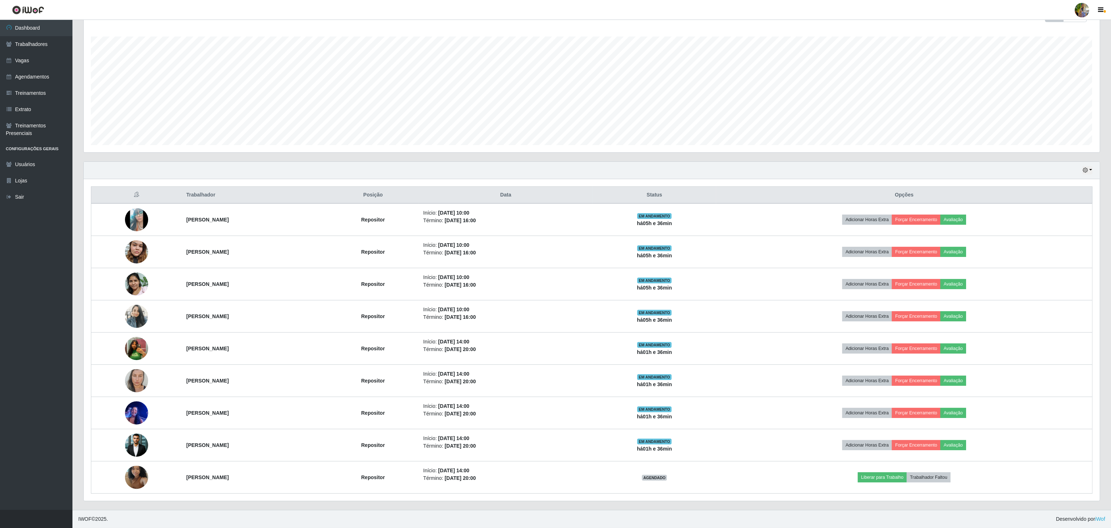  I want to click on span: Desenvolvido por, so click(1080, 519).